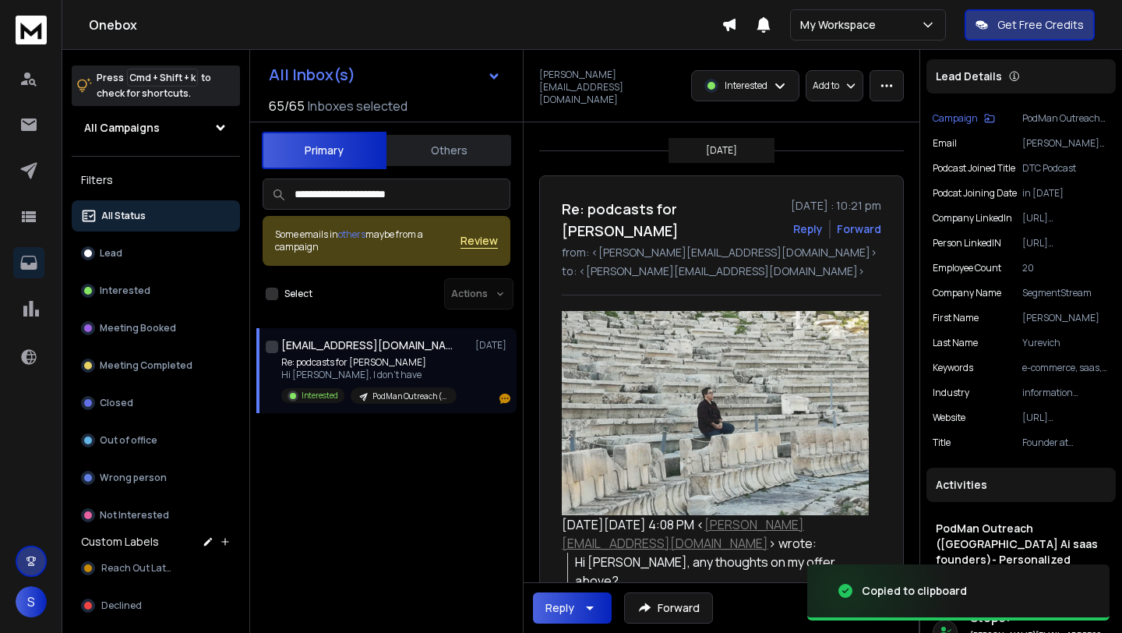  Describe the element at coordinates (560, 608) in the screenshot. I see `div: Reply` at that location.